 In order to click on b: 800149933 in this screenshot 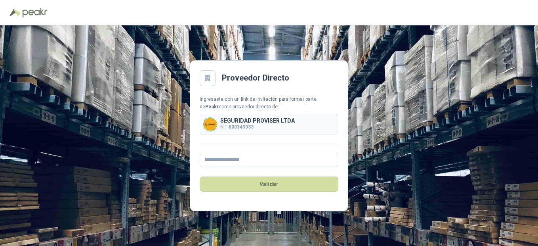, I will do `click(241, 127)`.